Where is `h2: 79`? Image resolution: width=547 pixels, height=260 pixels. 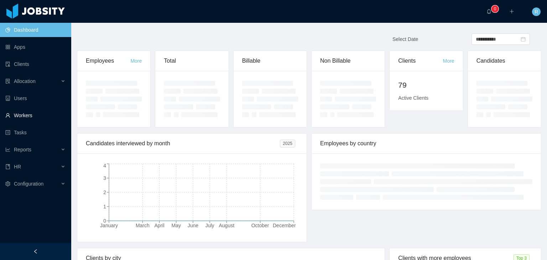 h2: 79 is located at coordinates (426, 85).